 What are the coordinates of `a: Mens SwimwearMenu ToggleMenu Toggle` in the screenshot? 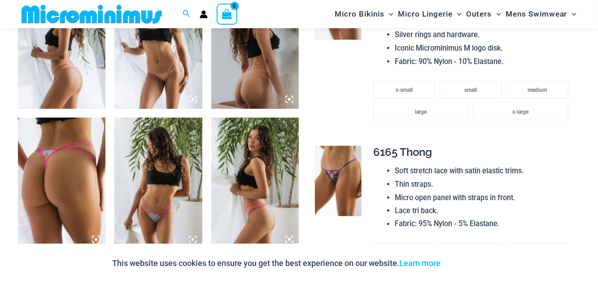 It's located at (541, 14).